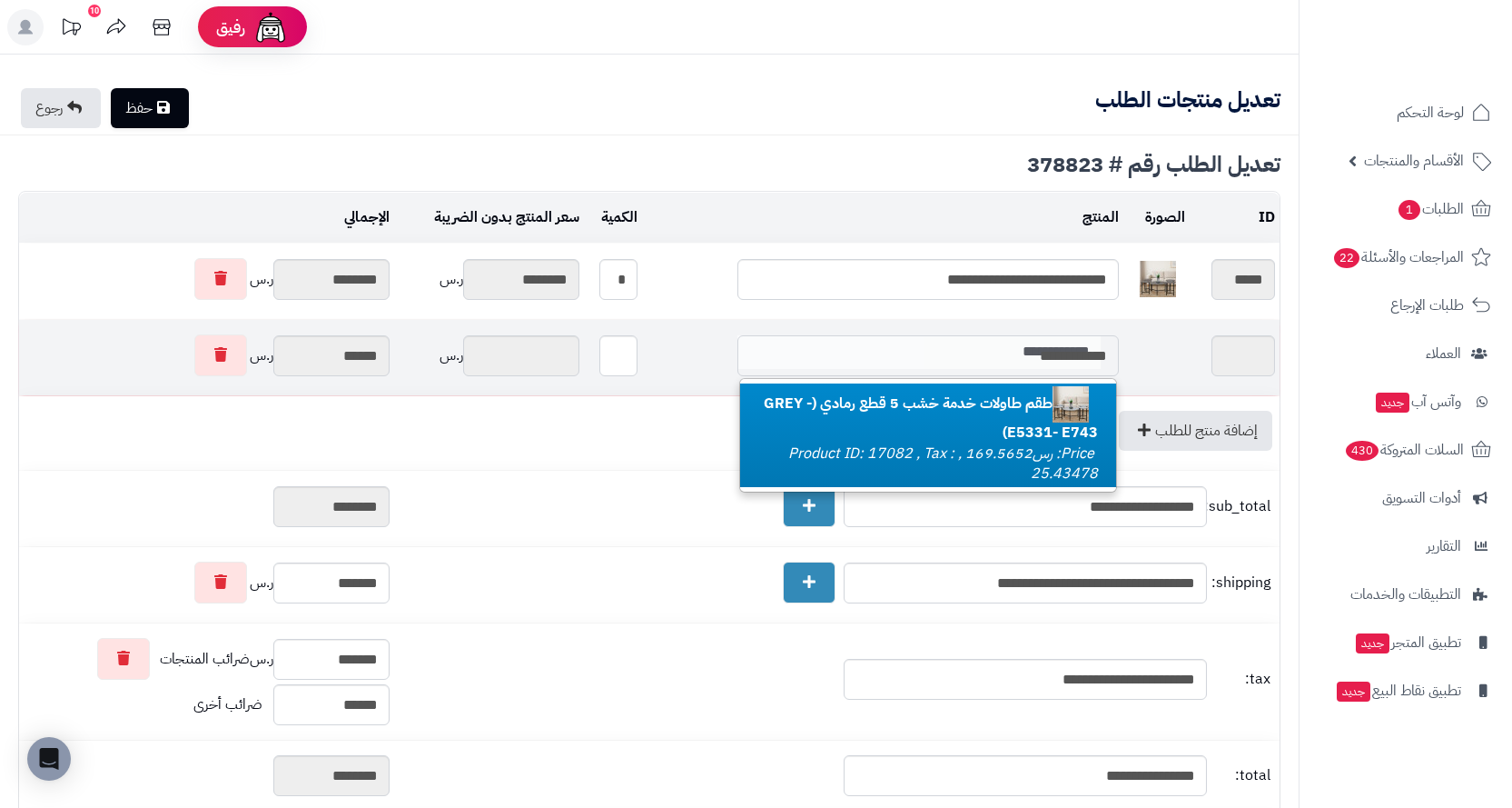 Image resolution: width=1512 pixels, height=808 pixels. I want to click on span: الطلبات, so click(1431, 209).